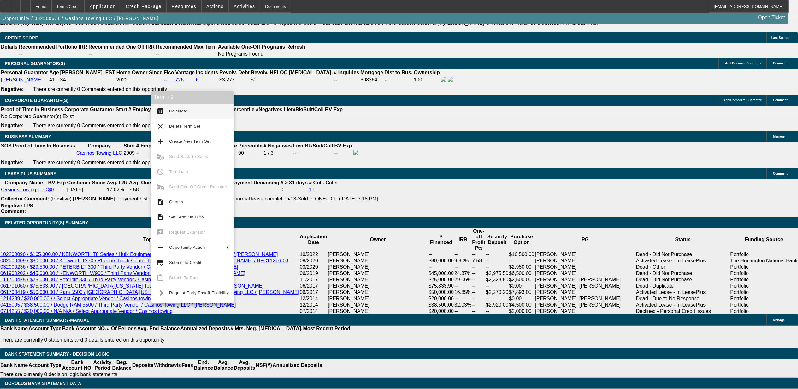  What do you see at coordinates (313, 311) in the screenshot?
I see `td: 07/2014` at bounding box center [313, 311].